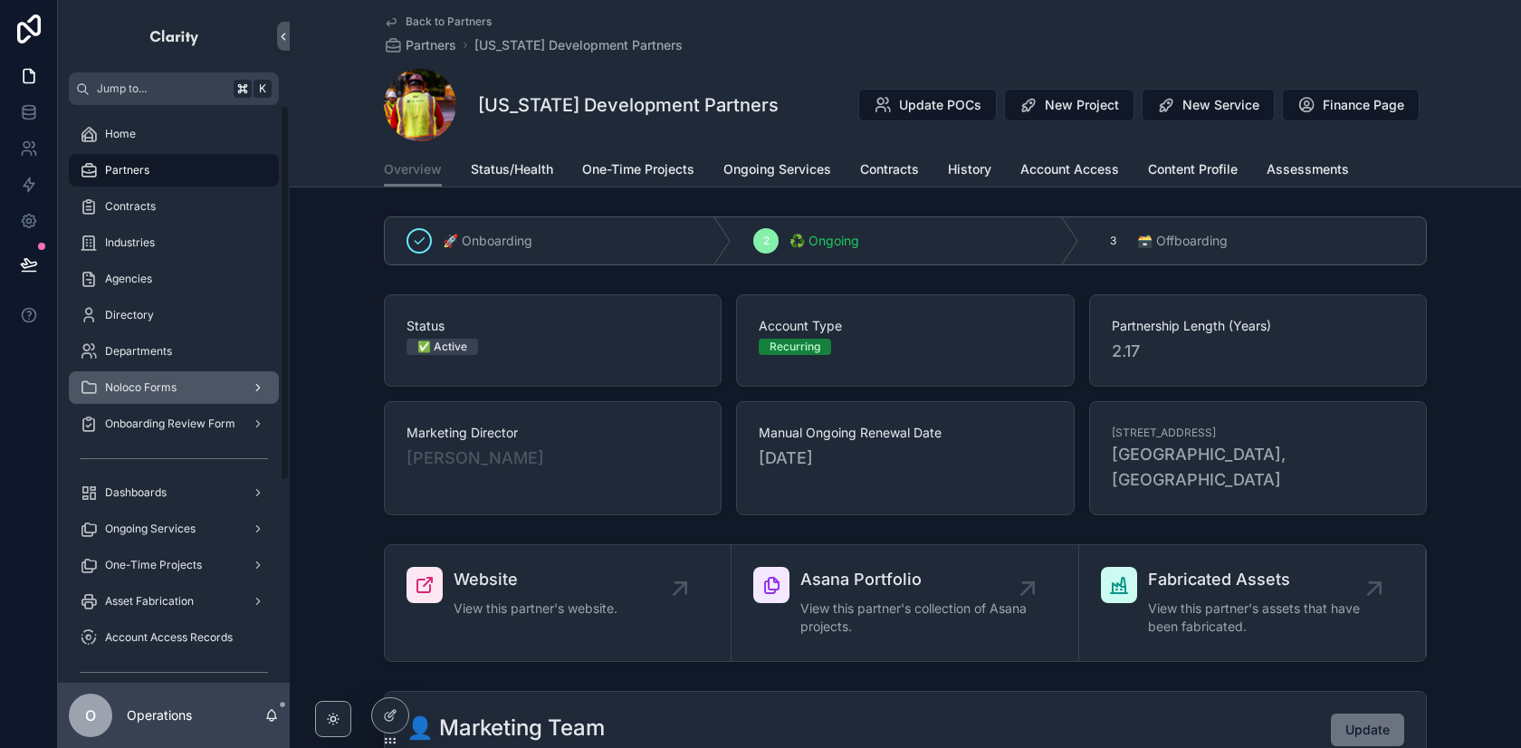 Image resolution: width=1521 pixels, height=748 pixels. I want to click on button: Jump to...K, so click(174, 89).